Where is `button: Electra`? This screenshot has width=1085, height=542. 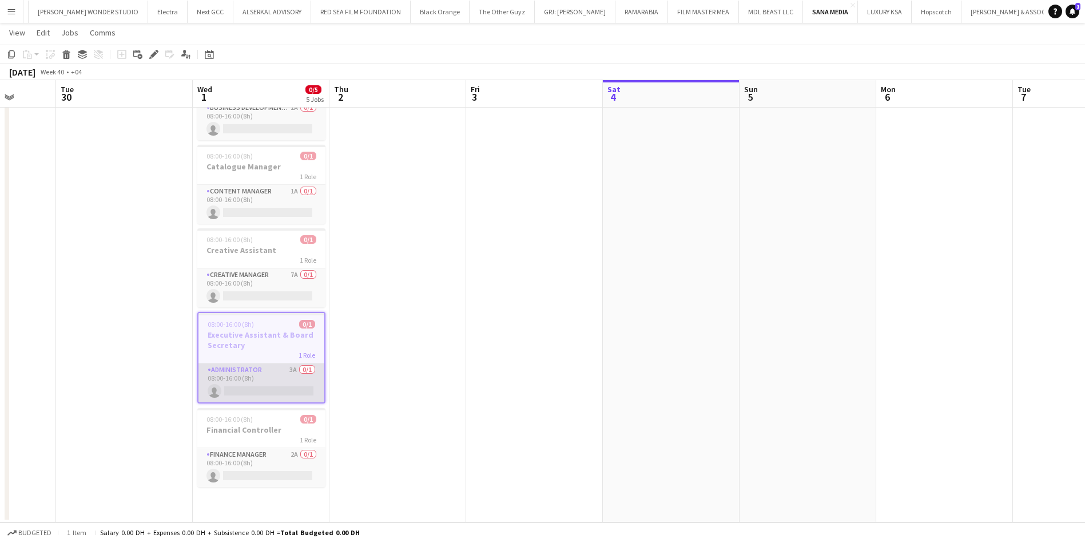 button: Electra is located at coordinates (168, 11).